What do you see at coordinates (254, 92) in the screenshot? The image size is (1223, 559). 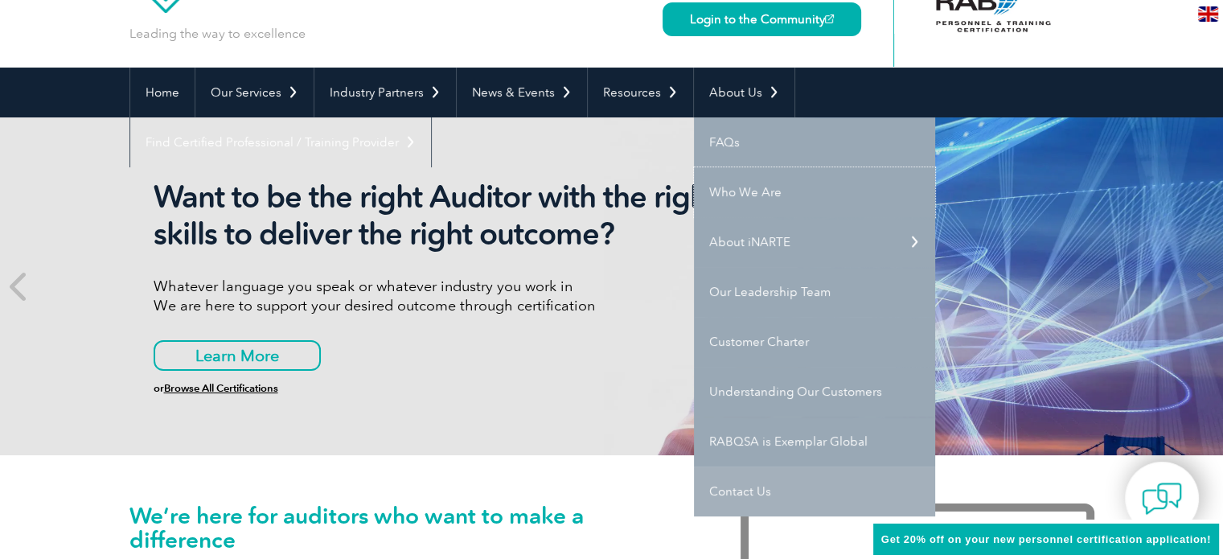 I see `a: Our Services` at bounding box center [254, 92].